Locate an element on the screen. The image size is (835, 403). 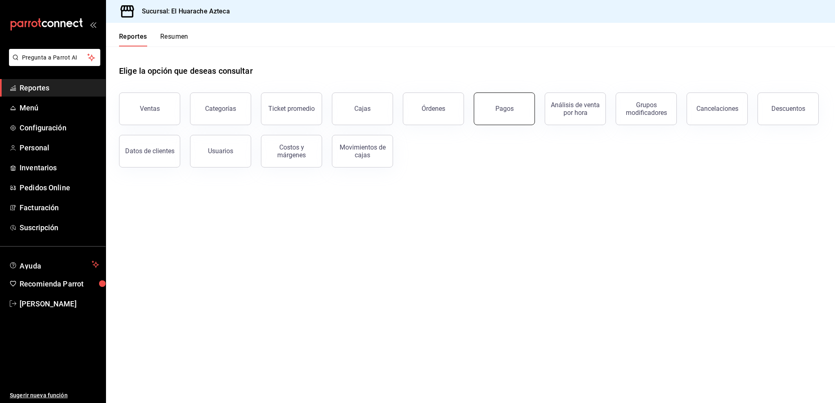
h3: Sucursal: El Huarache Azteca is located at coordinates (183, 11).